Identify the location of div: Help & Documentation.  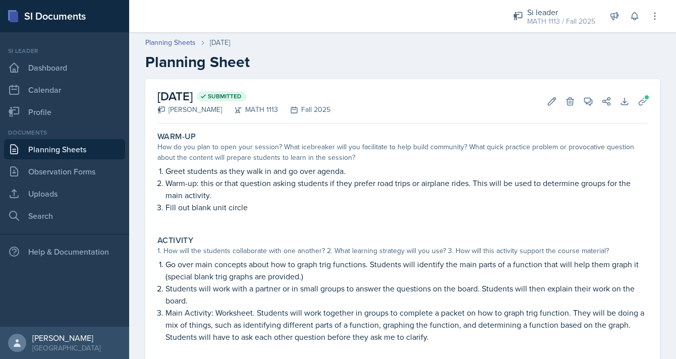
(65, 252).